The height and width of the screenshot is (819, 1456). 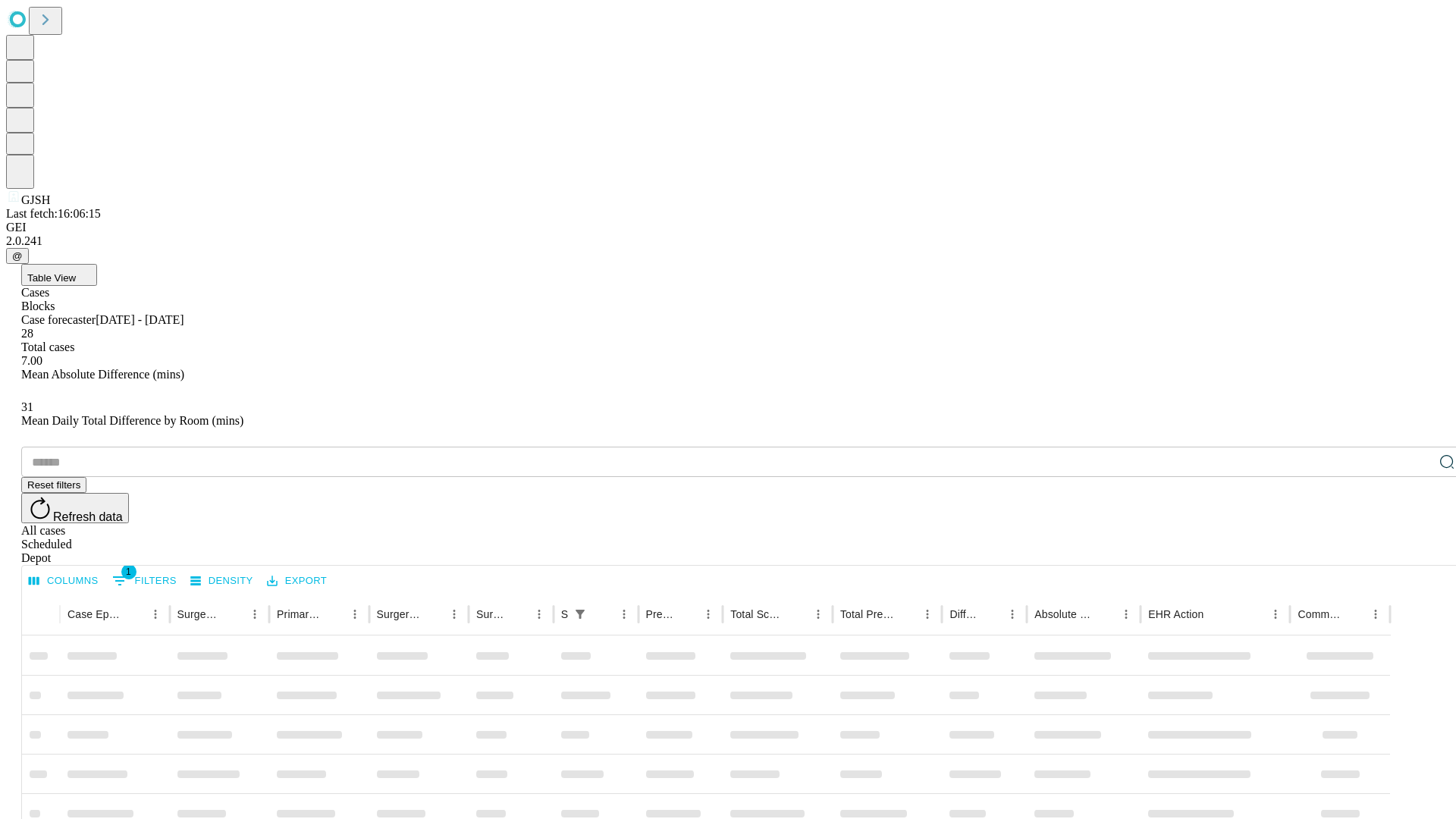 I want to click on div: 2.0.241, so click(x=728, y=241).